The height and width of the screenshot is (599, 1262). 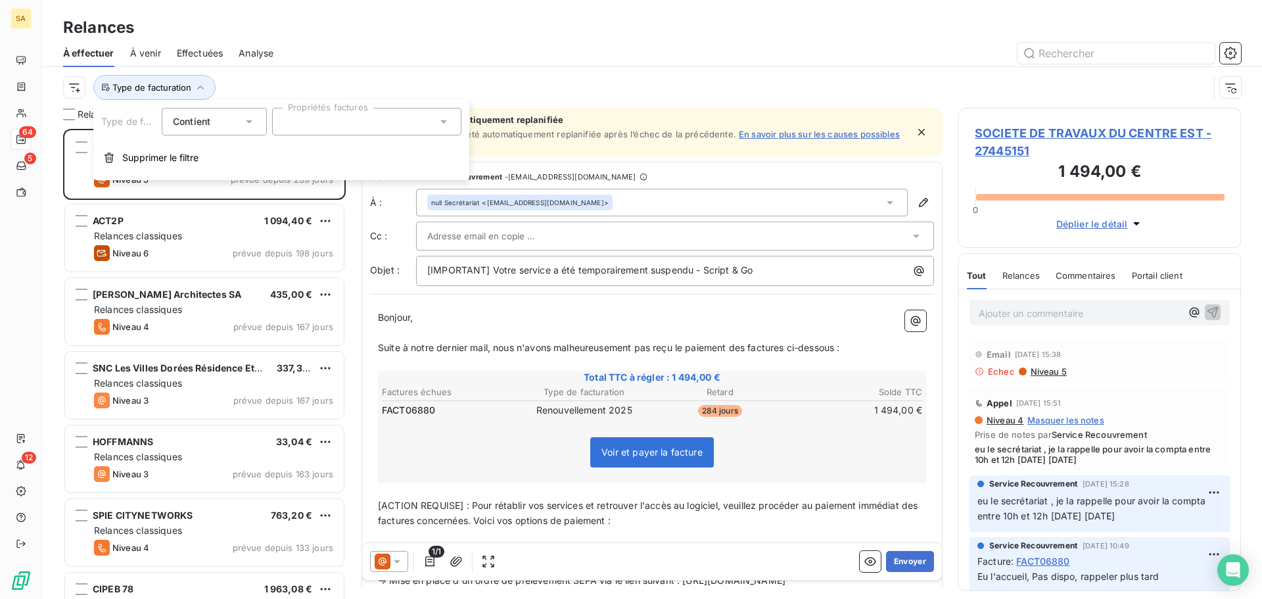 I want to click on th: Type de facturation, so click(x=584, y=392).